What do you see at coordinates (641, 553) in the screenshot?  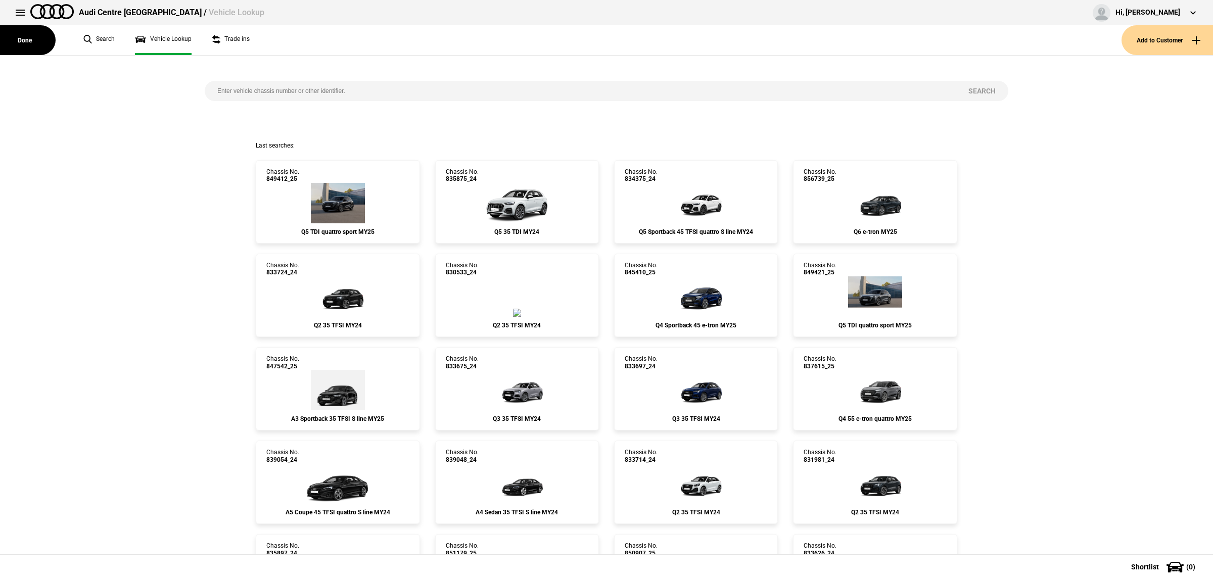 I see `span: 850907_25` at bounding box center [641, 553].